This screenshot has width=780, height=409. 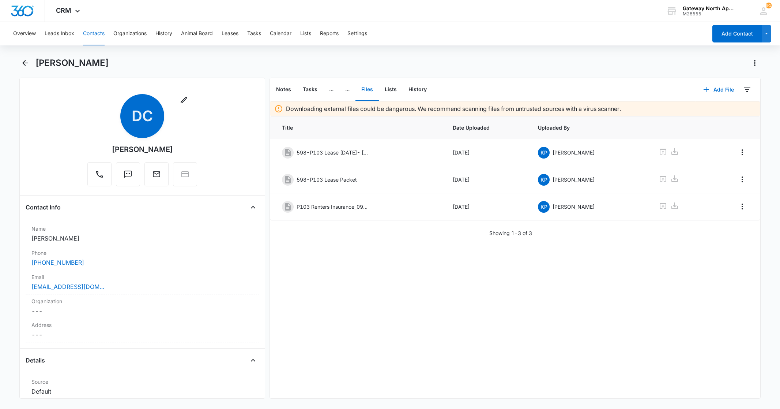 I want to click on label: Phone, so click(x=142, y=252).